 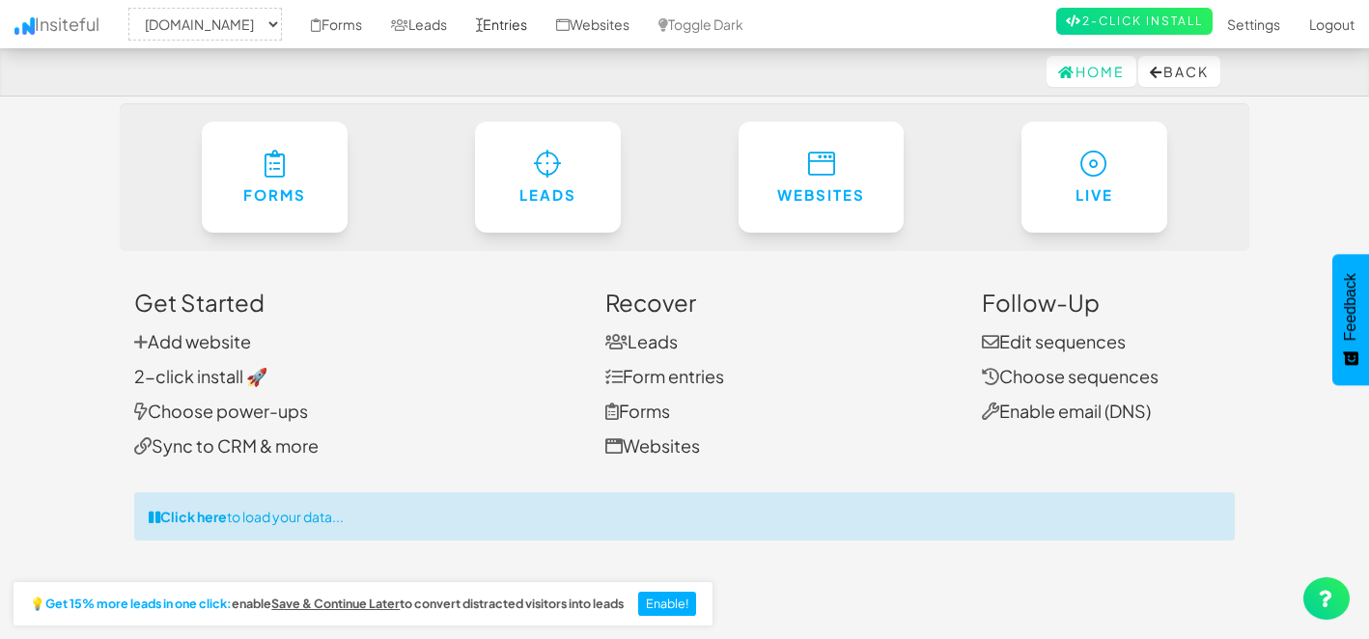 I want to click on a: Sync to CRM & more, so click(x=226, y=445).